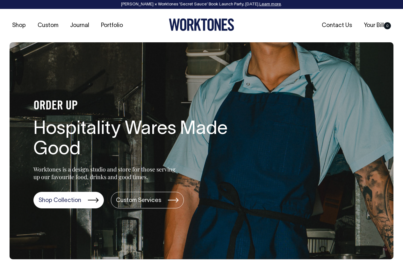 The height and width of the screenshot is (272, 403). Describe the element at coordinates (337, 25) in the screenshot. I see `a: Contact Us` at that location.